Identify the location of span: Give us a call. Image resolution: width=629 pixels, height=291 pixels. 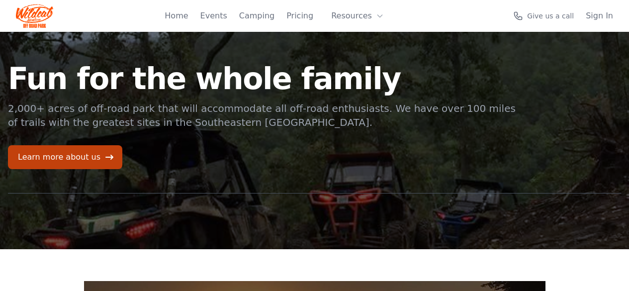
(550, 16).